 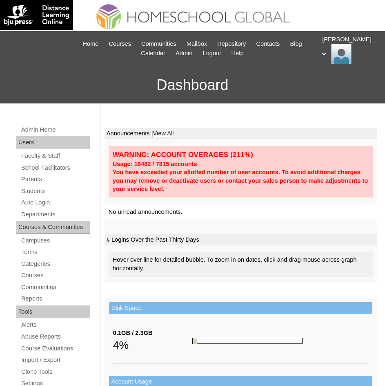 I want to click on div: Courses & Communities, so click(x=53, y=227).